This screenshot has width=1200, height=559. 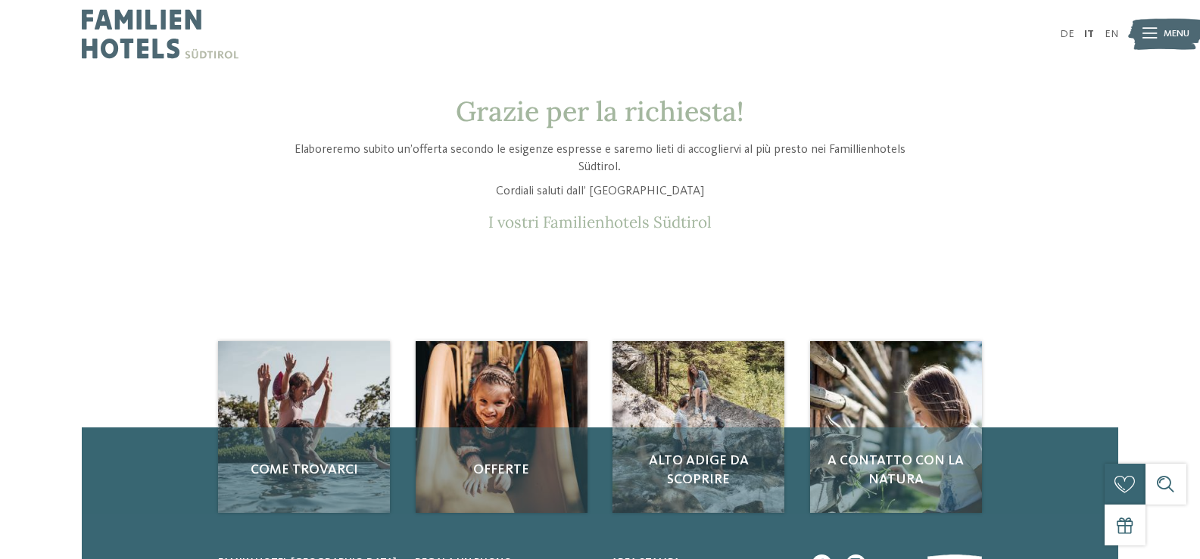 What do you see at coordinates (1176, 34) in the screenshot?
I see `span: Menu` at bounding box center [1176, 34].